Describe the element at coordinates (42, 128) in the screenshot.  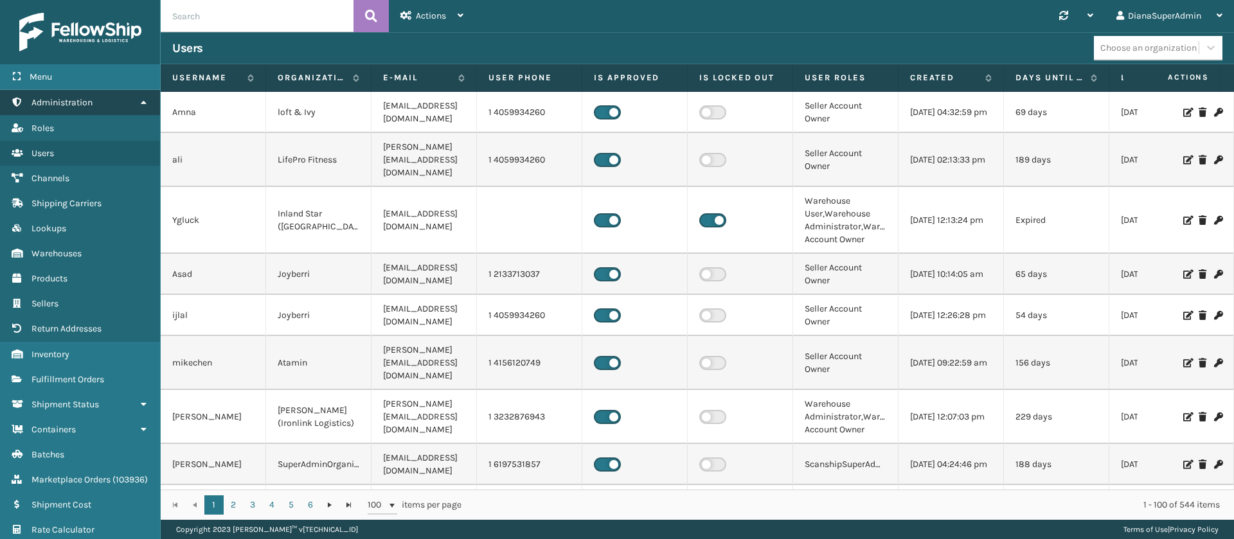
I see `span: Roles` at that location.